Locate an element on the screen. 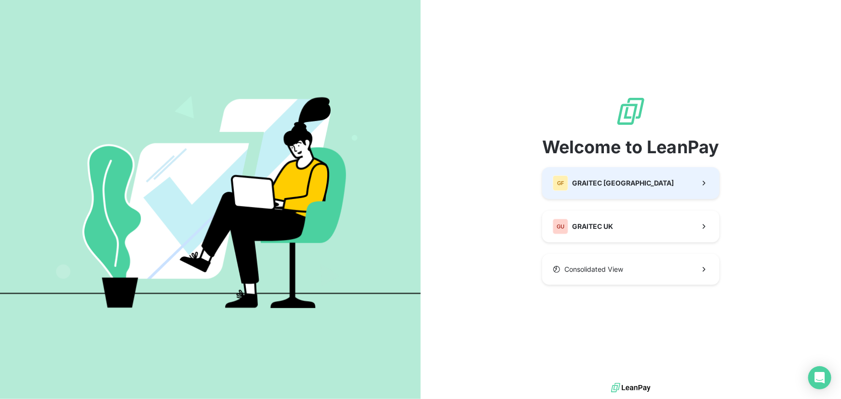 This screenshot has width=841, height=399. button: GUGRAITEC UK is located at coordinates (631, 227).